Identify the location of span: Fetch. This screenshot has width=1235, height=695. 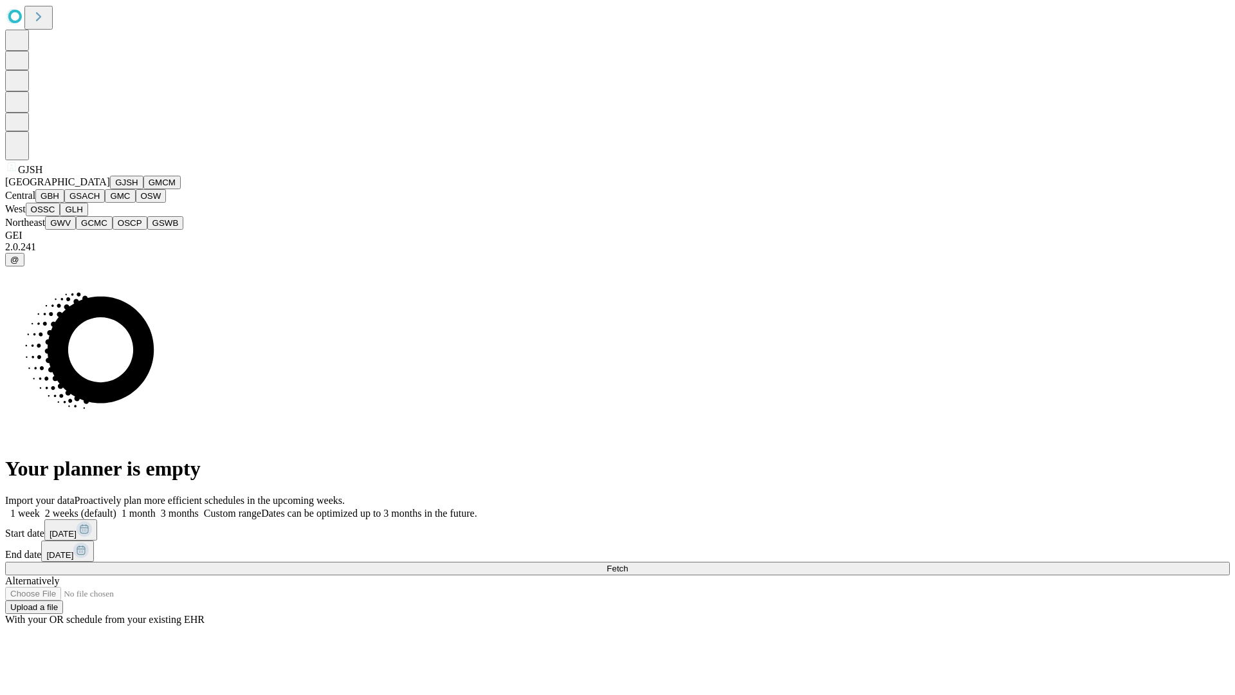
(617, 568).